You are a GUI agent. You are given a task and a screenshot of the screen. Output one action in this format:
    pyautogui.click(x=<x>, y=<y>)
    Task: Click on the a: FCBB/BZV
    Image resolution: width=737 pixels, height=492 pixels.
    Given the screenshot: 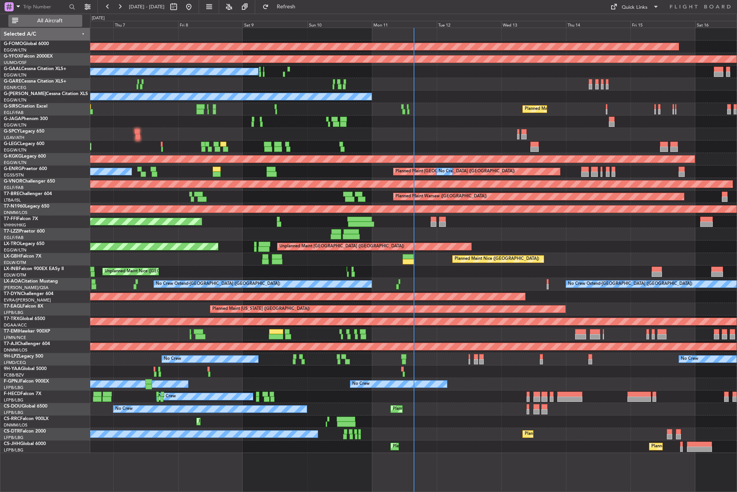 What is the action you would take?
    pyautogui.click(x=14, y=375)
    